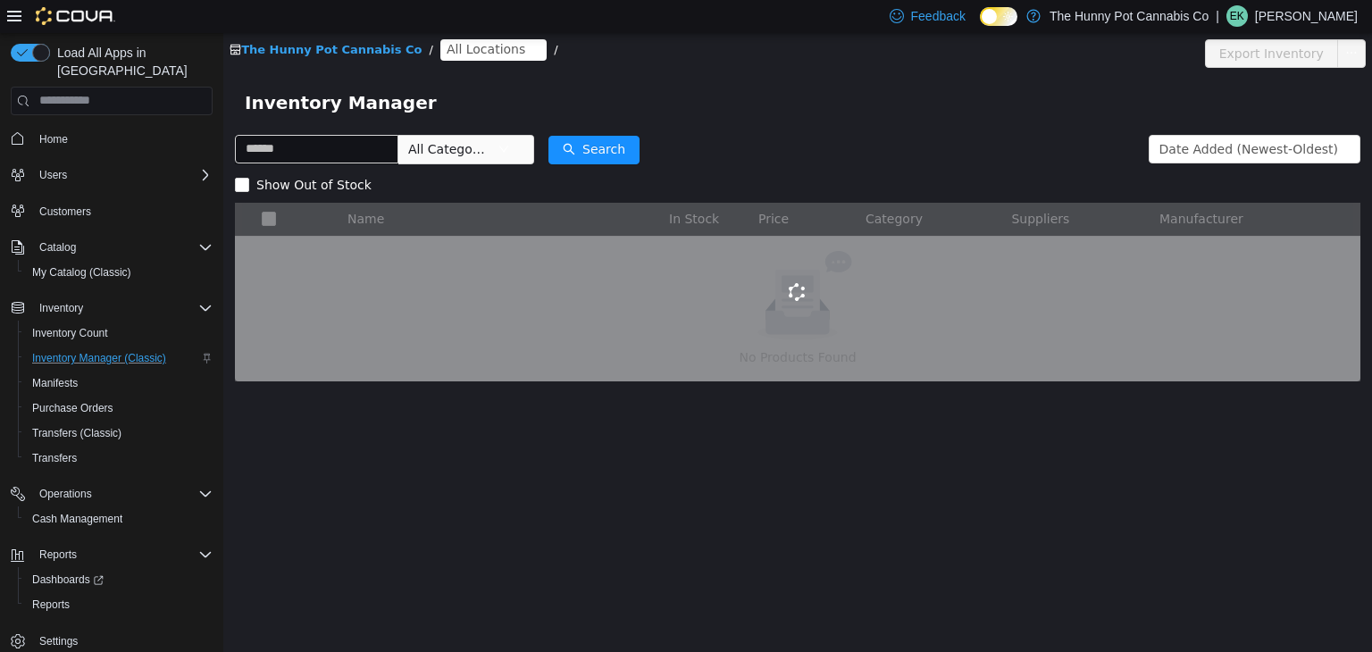  What do you see at coordinates (99, 358) in the screenshot?
I see `a: Inventory Manager (Classic)` at bounding box center [99, 358].